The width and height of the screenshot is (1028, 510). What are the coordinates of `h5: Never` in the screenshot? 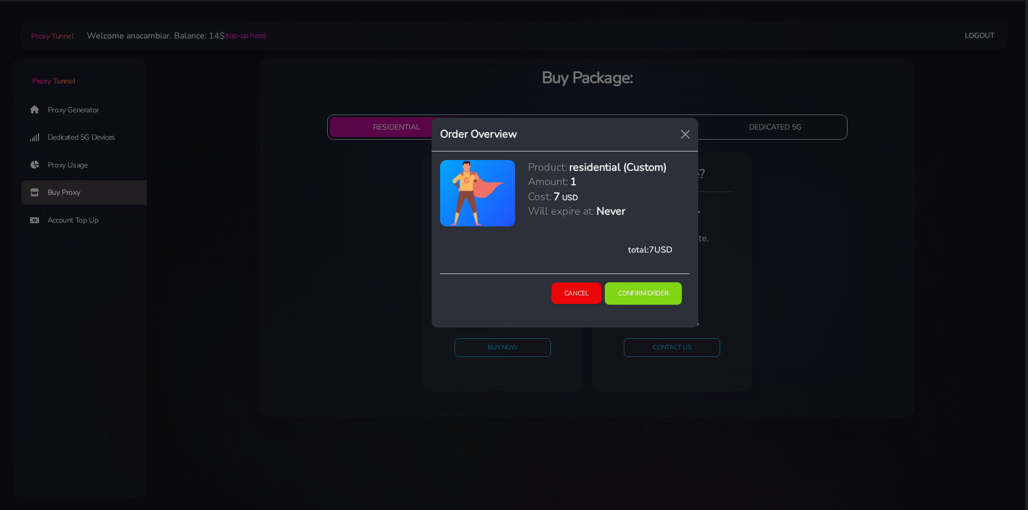 It's located at (611, 211).